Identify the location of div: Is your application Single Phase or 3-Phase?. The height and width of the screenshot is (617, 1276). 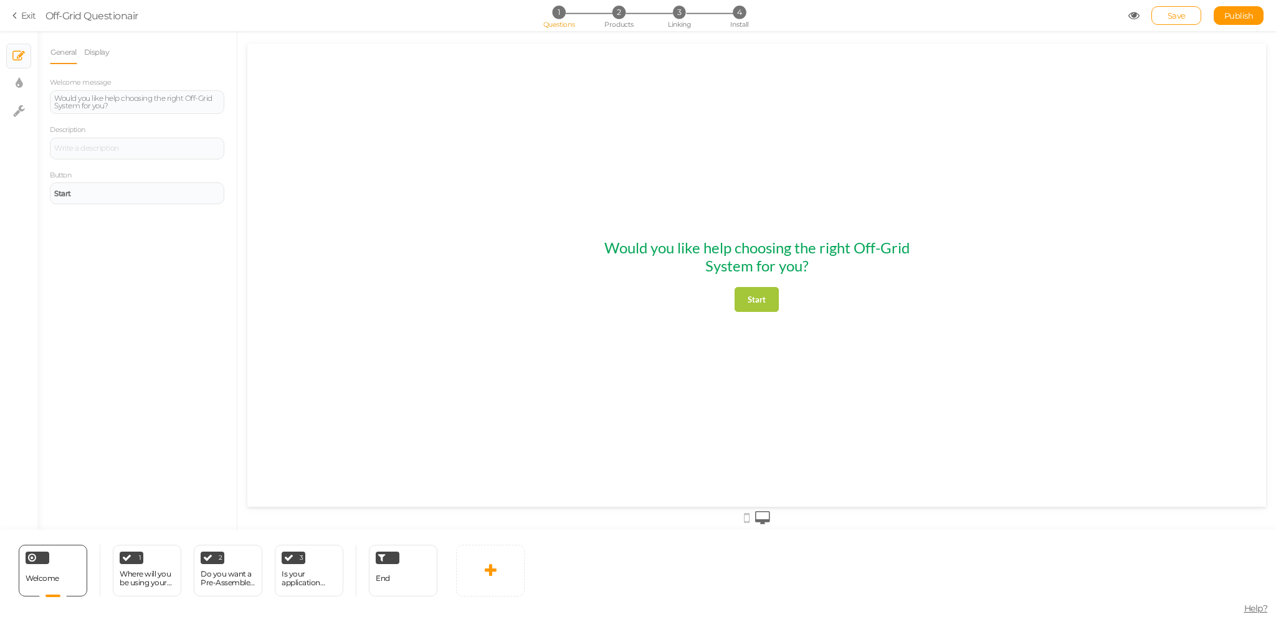
(309, 579).